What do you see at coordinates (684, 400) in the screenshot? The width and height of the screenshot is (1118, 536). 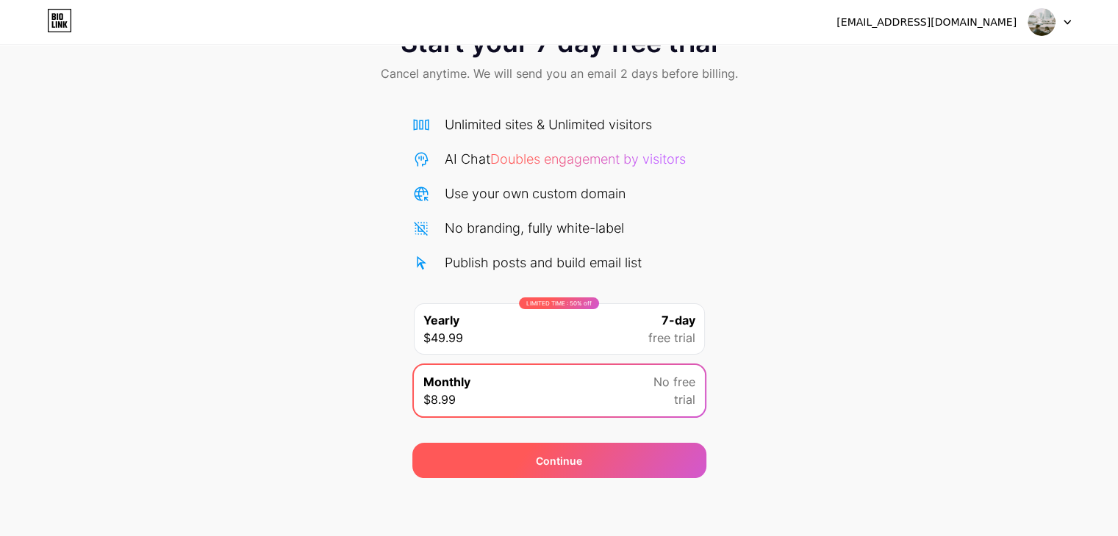 I see `span: trial` at bounding box center [684, 400].